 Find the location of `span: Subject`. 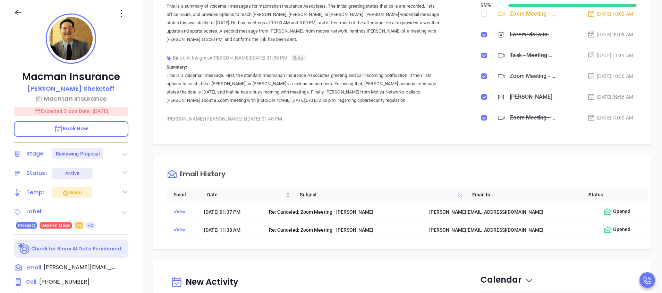

span: Subject is located at coordinates (377, 195).